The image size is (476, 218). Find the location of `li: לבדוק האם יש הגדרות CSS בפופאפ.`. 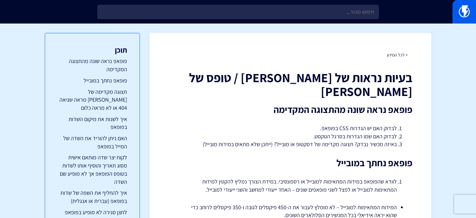

li: לבדוק האם יש הגדרות CSS בפופאפ. is located at coordinates (290, 128).